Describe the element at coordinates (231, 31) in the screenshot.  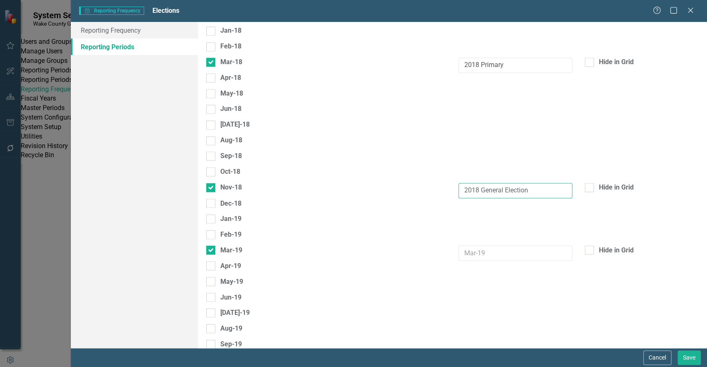
I see `div: Jan-18` at that location.